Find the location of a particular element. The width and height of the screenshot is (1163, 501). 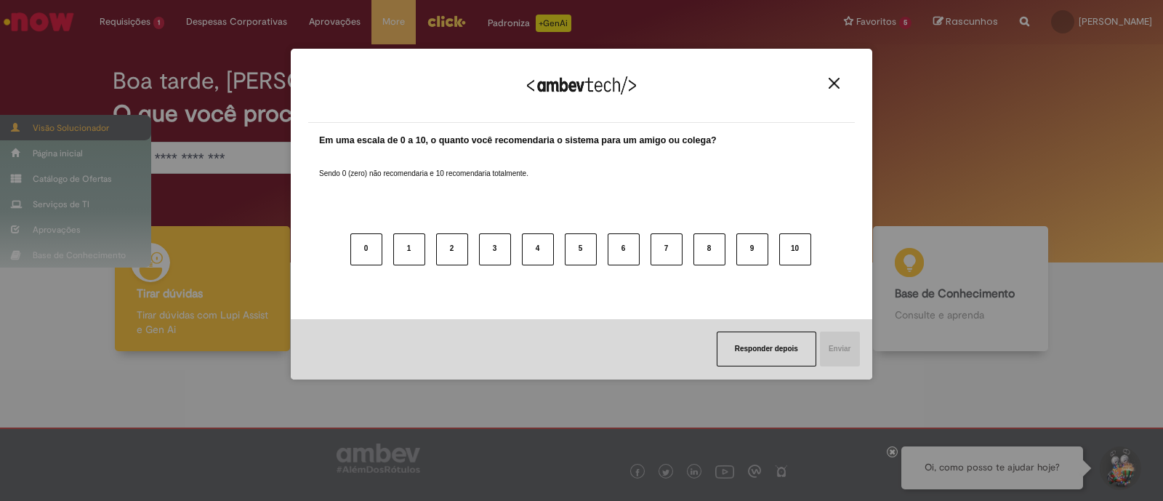

button: 5 is located at coordinates (581, 249).